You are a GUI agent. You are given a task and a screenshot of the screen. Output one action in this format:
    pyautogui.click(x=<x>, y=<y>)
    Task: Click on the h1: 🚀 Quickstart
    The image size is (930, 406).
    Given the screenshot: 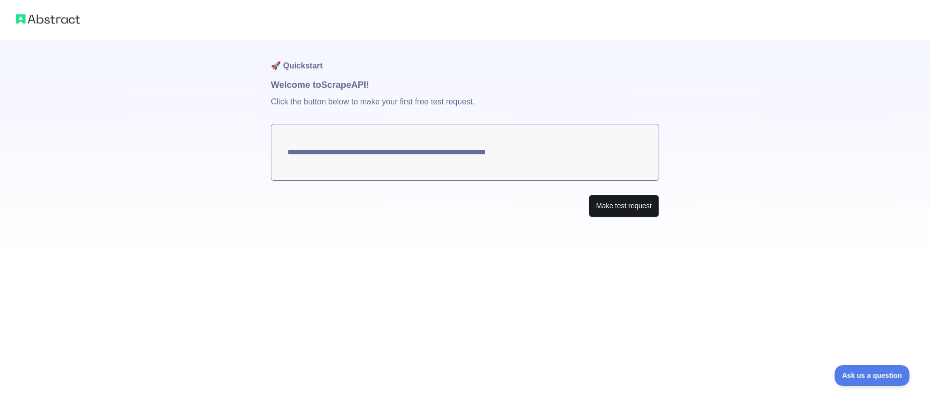 What is the action you would take?
    pyautogui.click(x=465, y=59)
    